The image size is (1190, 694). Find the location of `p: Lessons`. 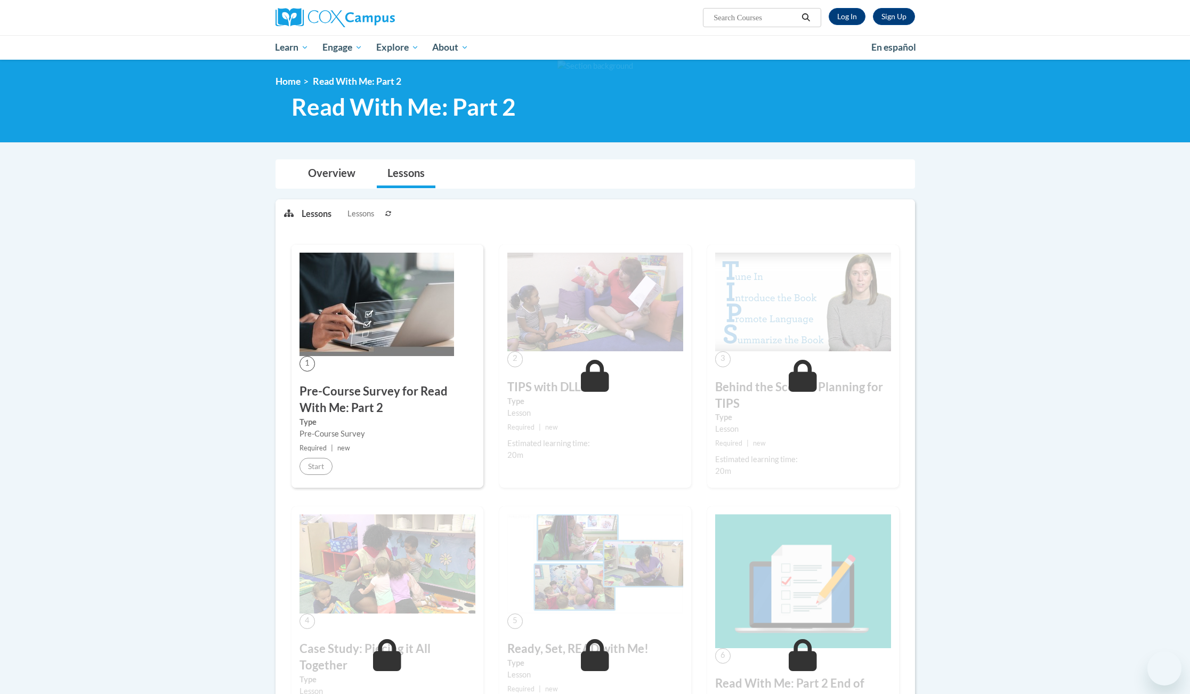

p: Lessons is located at coordinates (317, 214).